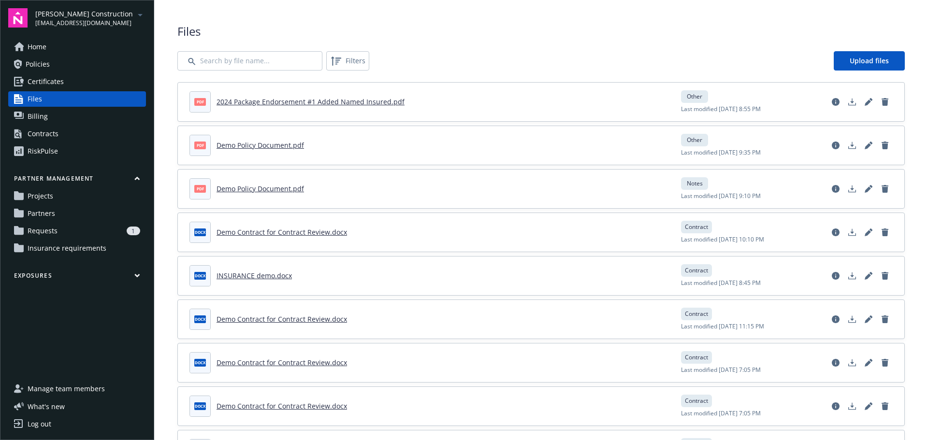  I want to click on div: 1, so click(133, 231).